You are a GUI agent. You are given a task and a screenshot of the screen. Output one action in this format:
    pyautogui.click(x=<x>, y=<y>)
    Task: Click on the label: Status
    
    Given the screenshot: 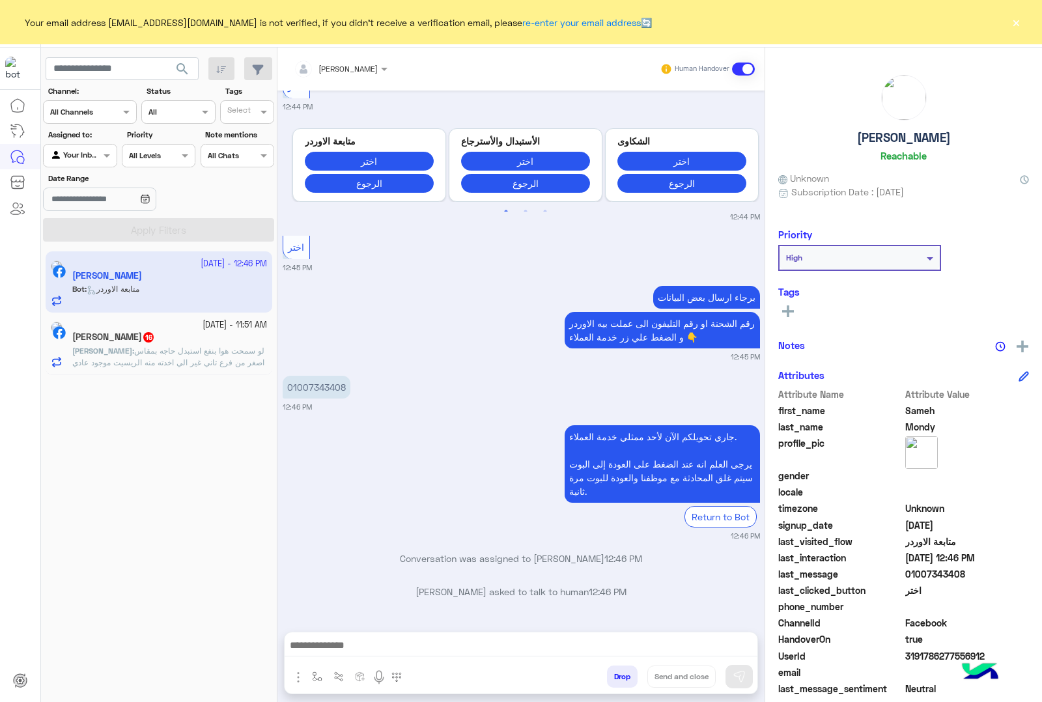 What is the action you would take?
    pyautogui.click(x=180, y=91)
    